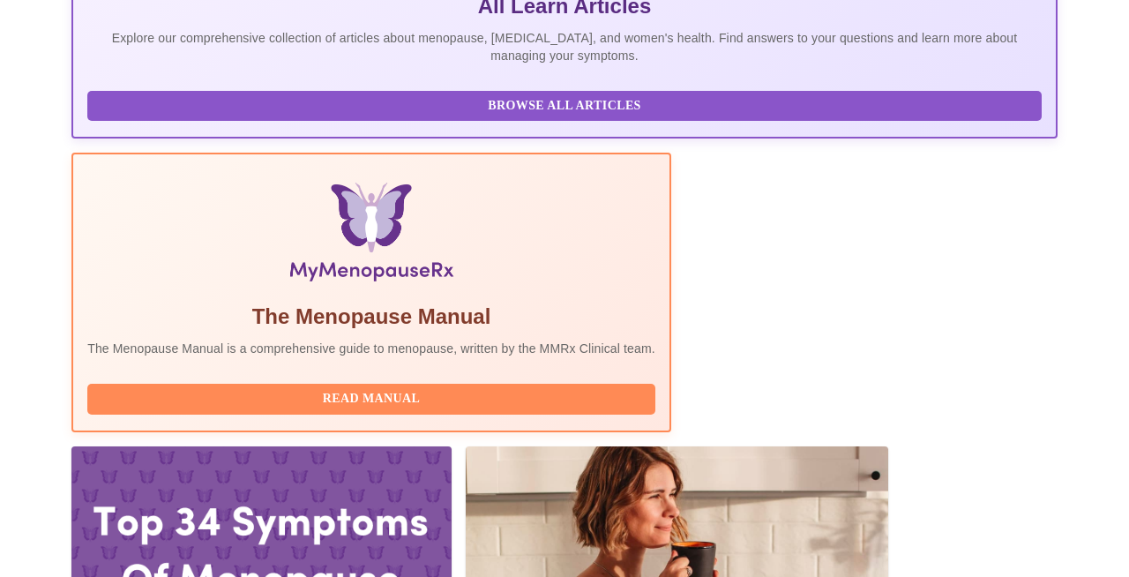  I want to click on button: Browse All Articles, so click(564, 106).